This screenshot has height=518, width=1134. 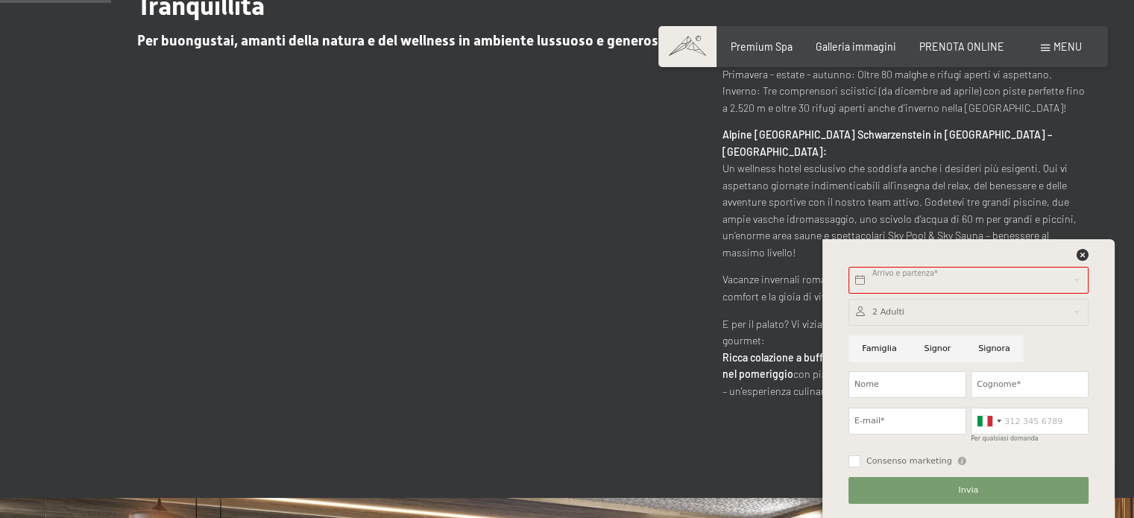 What do you see at coordinates (904, 288) in the screenshot?
I see `p: Vacanze invernali romantiche o sogni estivi al sole – qui trovate sicurezza, comfort e la gioia d...` at bounding box center [904, 288].